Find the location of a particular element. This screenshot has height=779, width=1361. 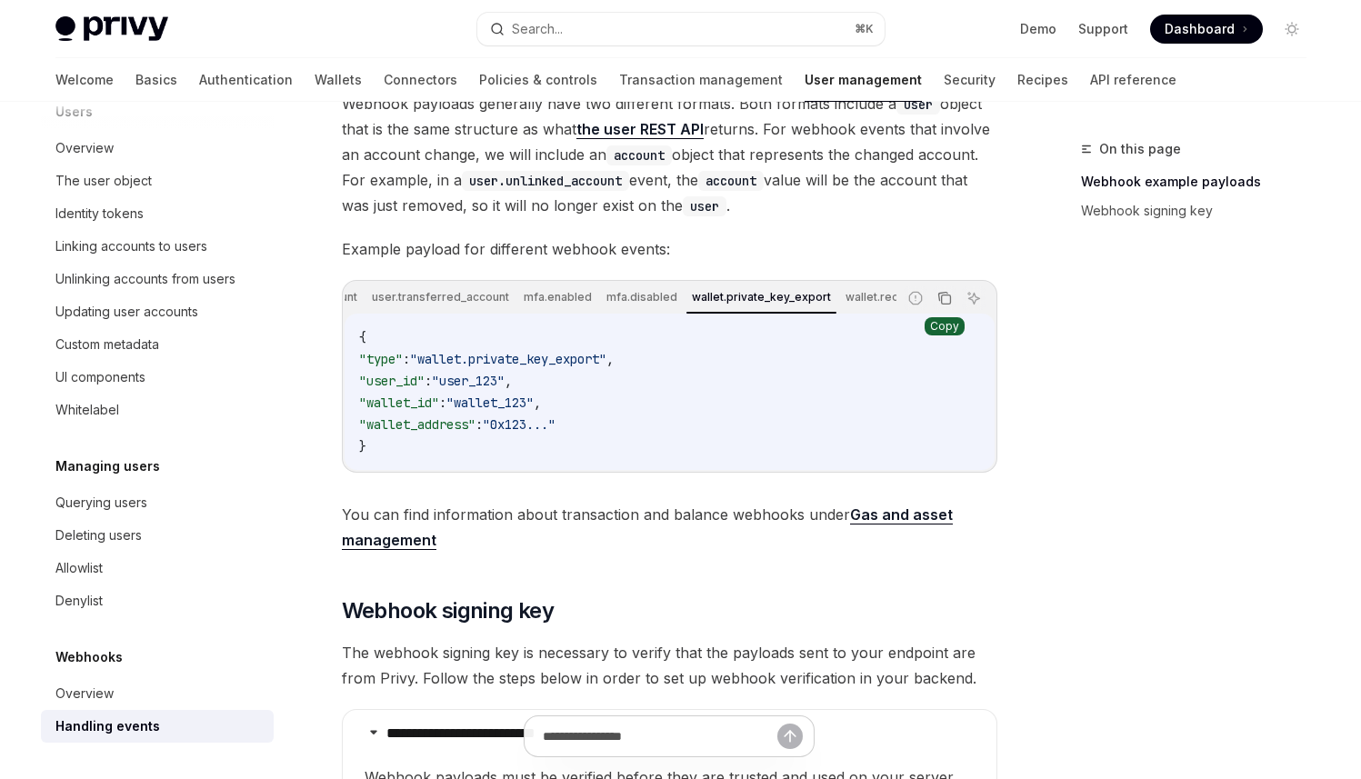

div: Handling events is located at coordinates (107, 727).